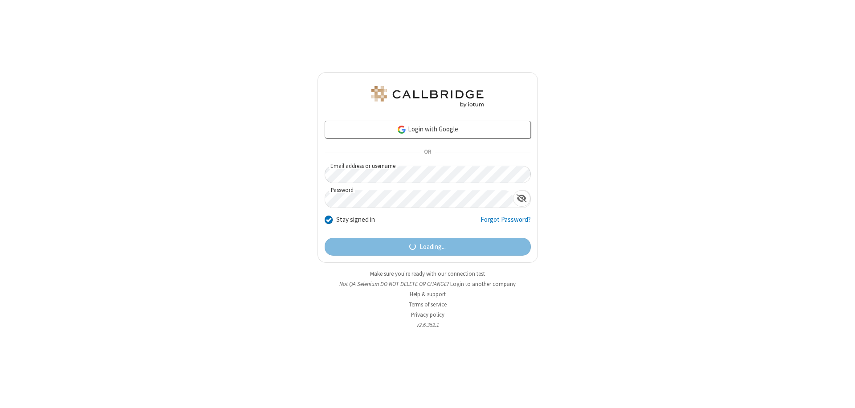  Describe the element at coordinates (427, 273) in the screenshot. I see `a: Make sure you're ready with our connection test` at that location.